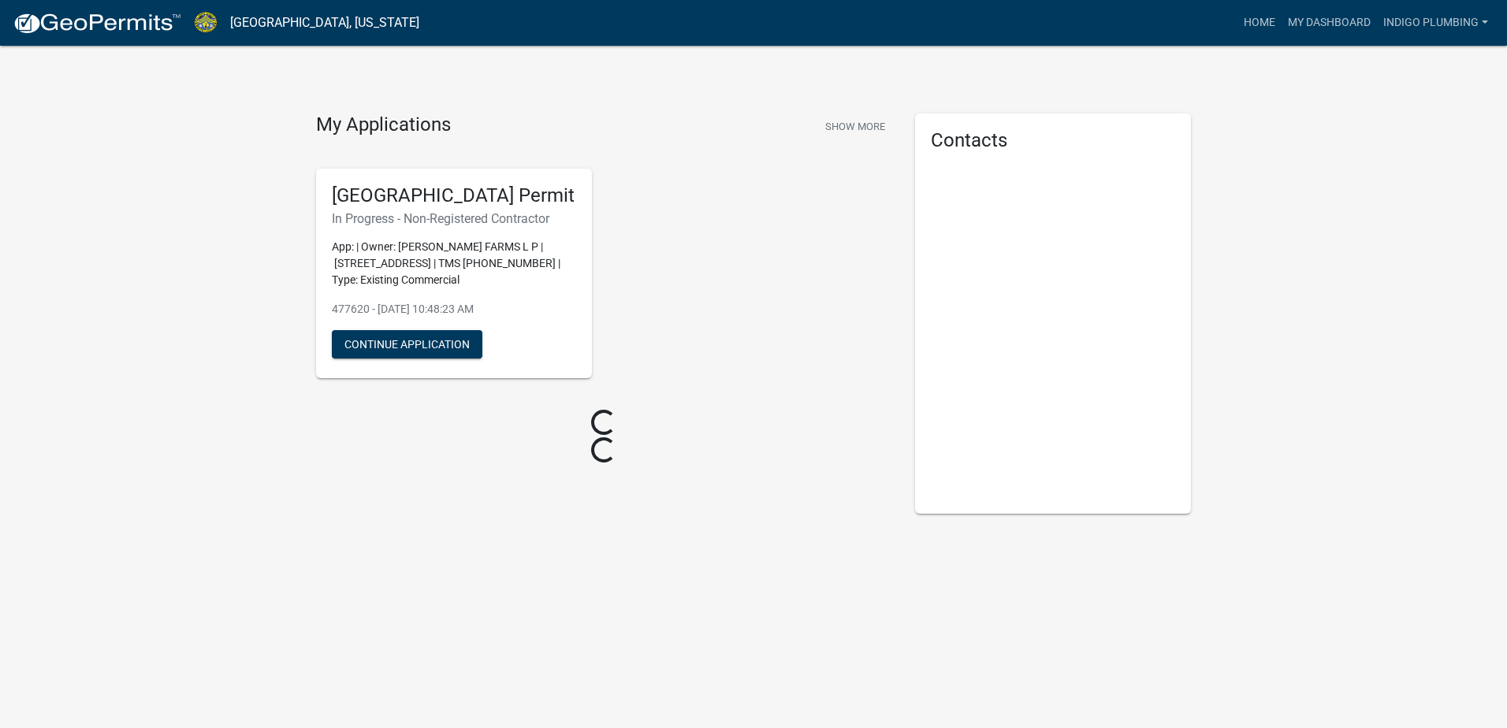  Describe the element at coordinates (1259, 23) in the screenshot. I see `a: Home` at that location.